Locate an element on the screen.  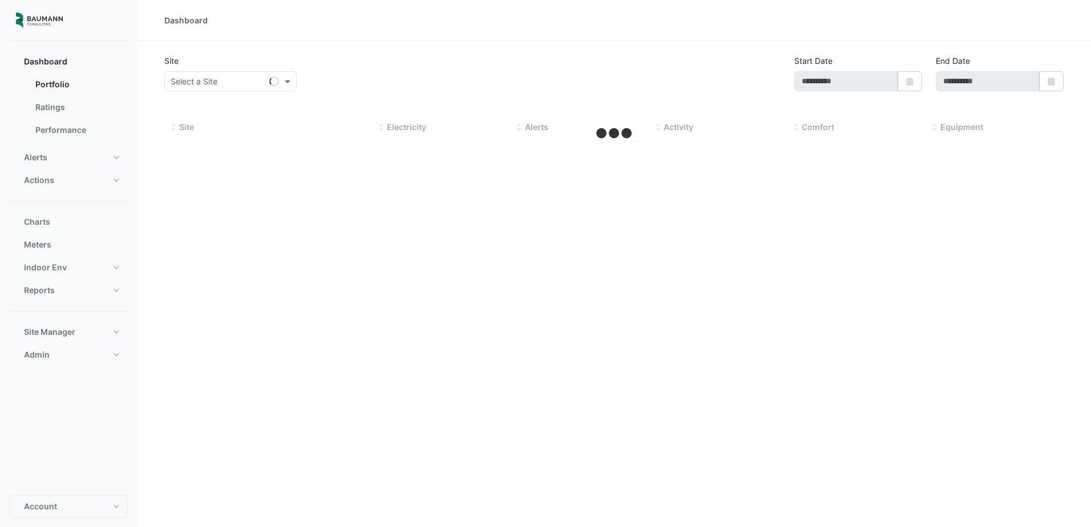
button: Alerts is located at coordinates (68, 157).